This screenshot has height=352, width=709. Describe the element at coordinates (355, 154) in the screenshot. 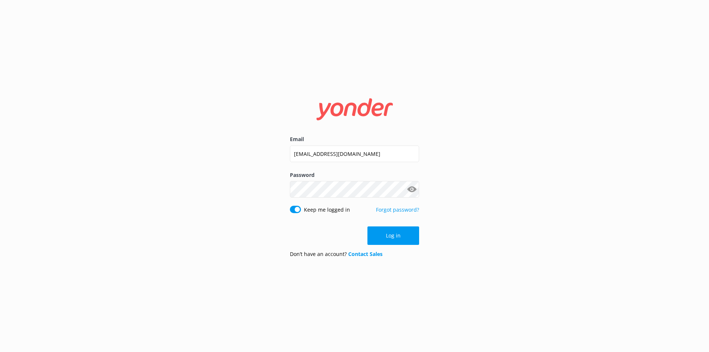

I see `input: user@emailaddress.com` at that location.